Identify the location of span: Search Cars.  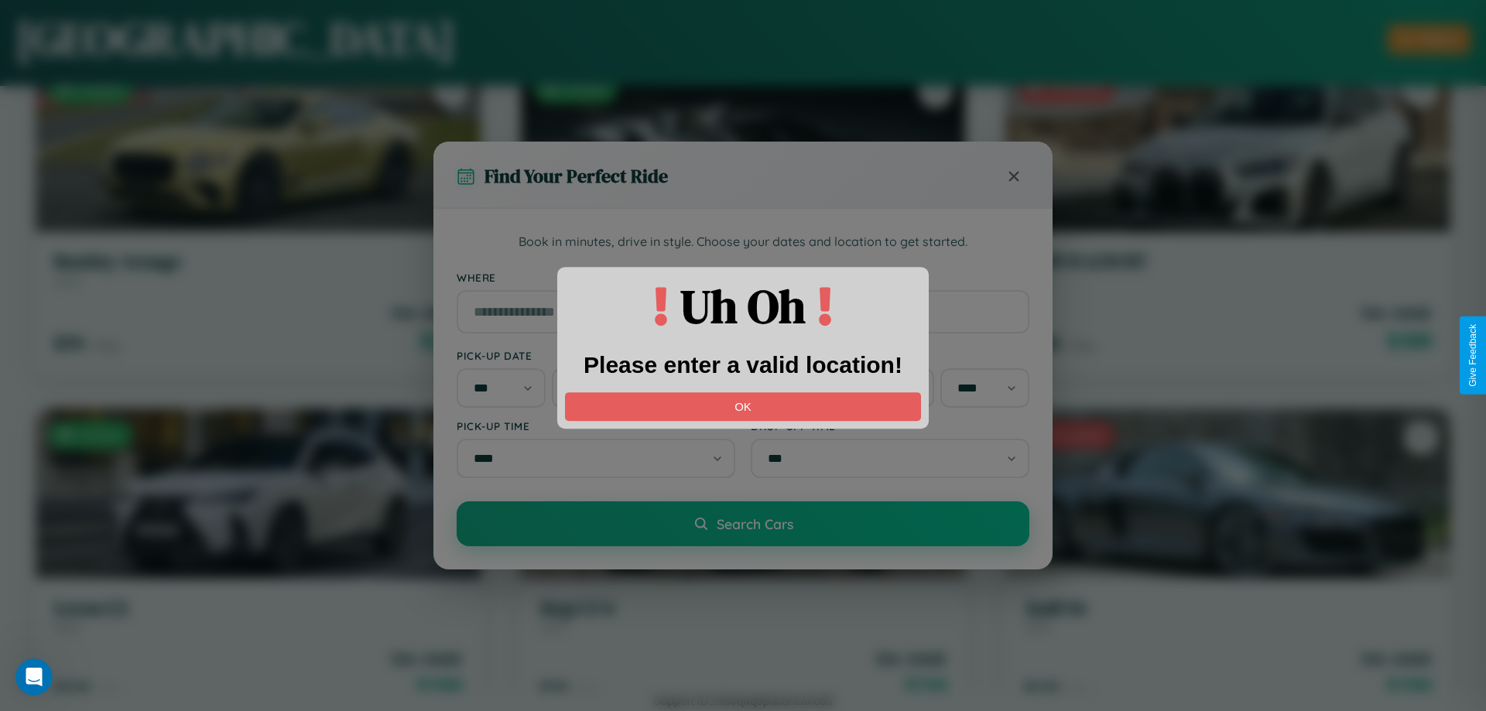
(755, 524).